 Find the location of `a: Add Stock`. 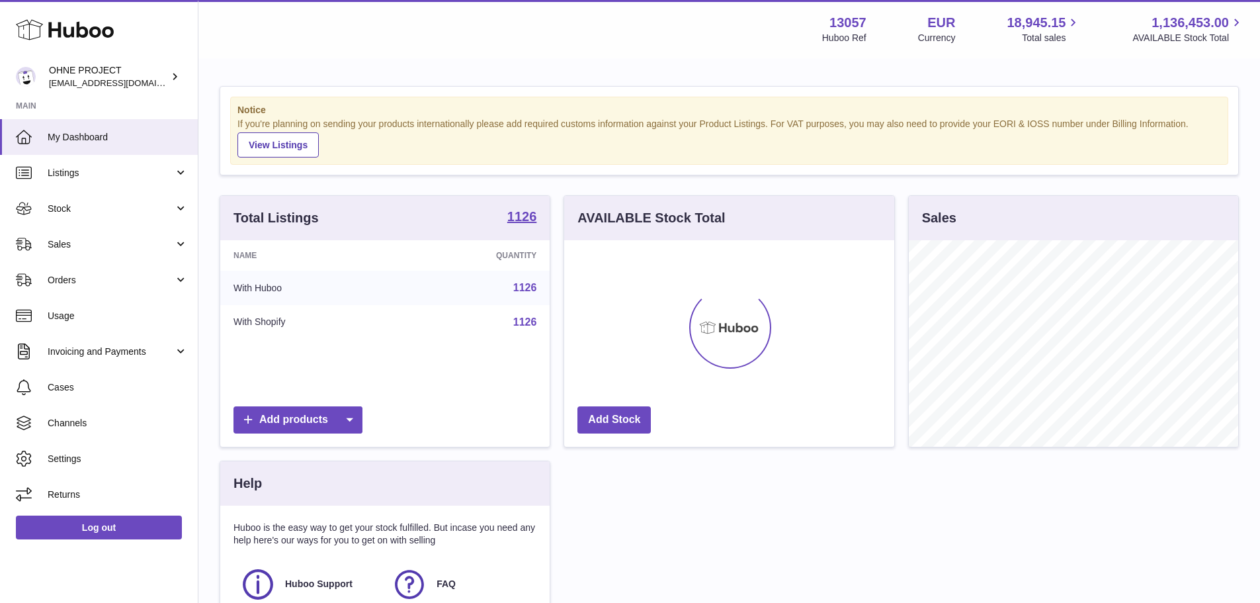

a: Add Stock is located at coordinates (614, 419).